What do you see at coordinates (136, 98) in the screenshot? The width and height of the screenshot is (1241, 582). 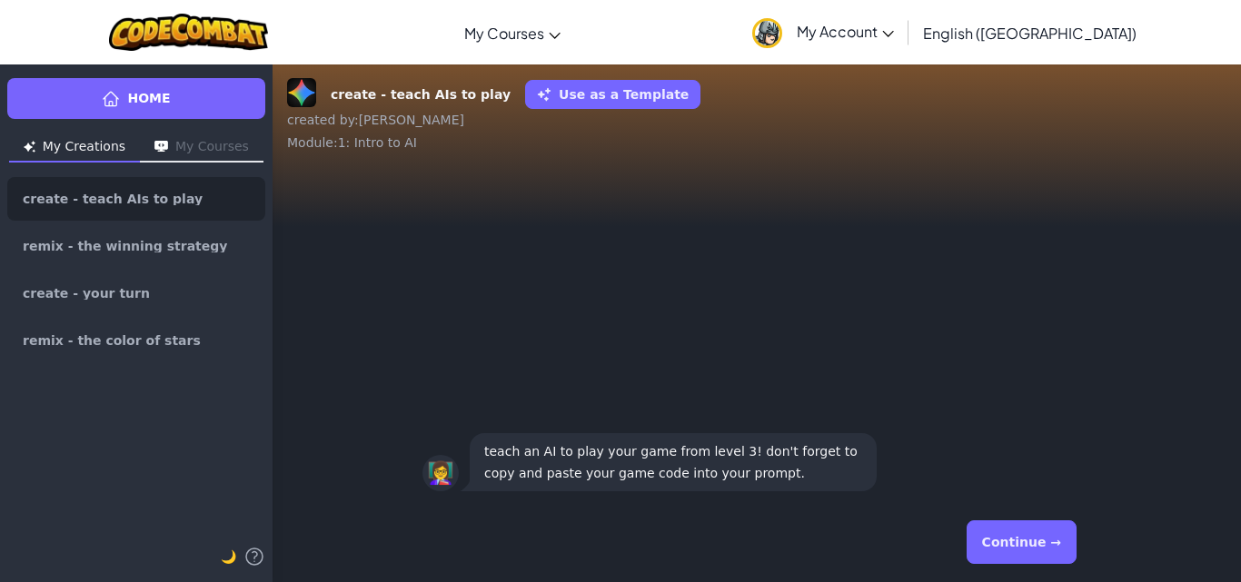 I see `a: Home` at bounding box center [136, 98].